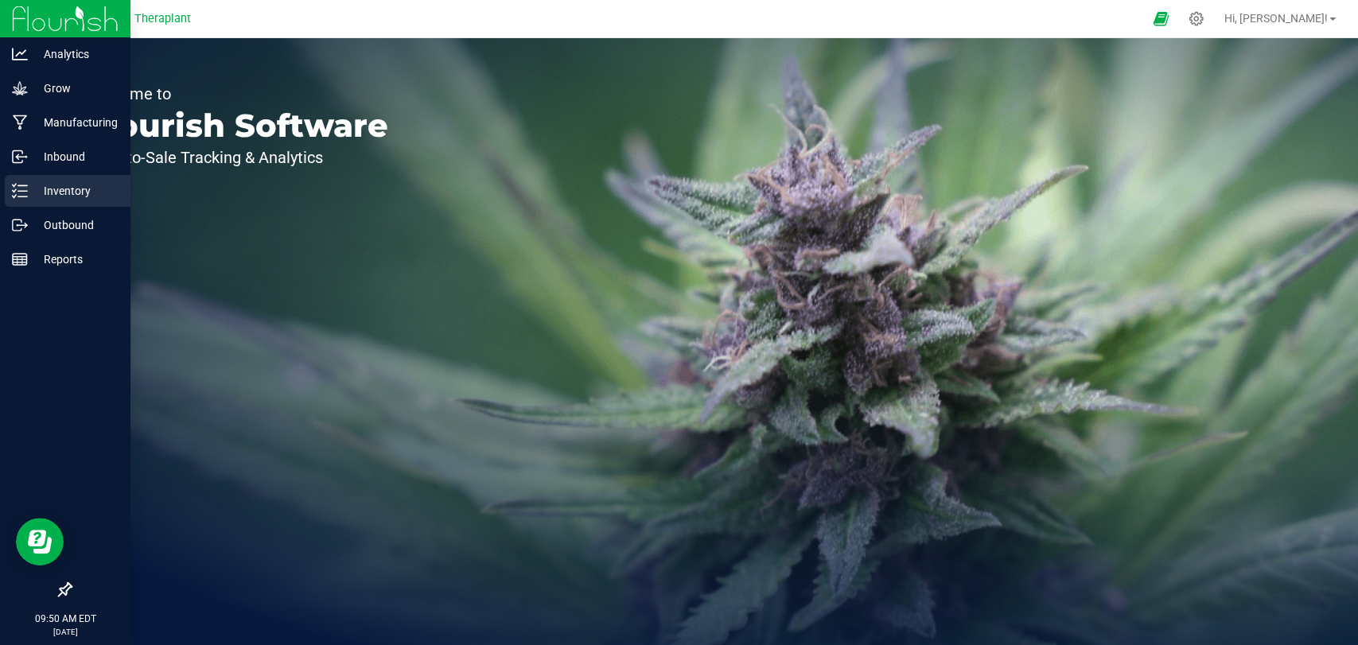 Image resolution: width=1358 pixels, height=645 pixels. What do you see at coordinates (76, 191) in the screenshot?
I see `p: Inventory` at bounding box center [76, 191].